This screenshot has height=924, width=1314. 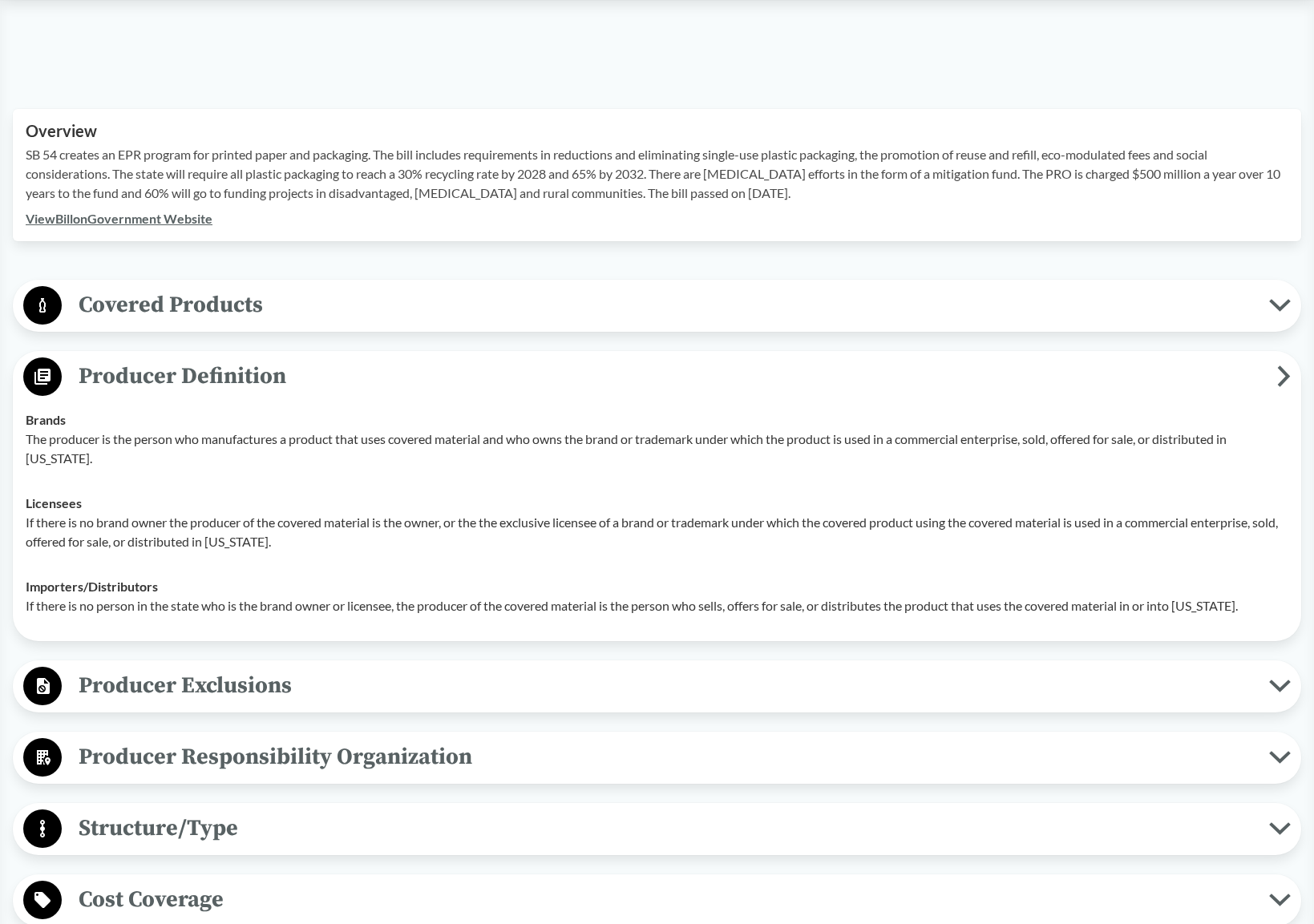 What do you see at coordinates (665, 756) in the screenshot?
I see `span: Producer Responsibility Organization` at bounding box center [665, 756].